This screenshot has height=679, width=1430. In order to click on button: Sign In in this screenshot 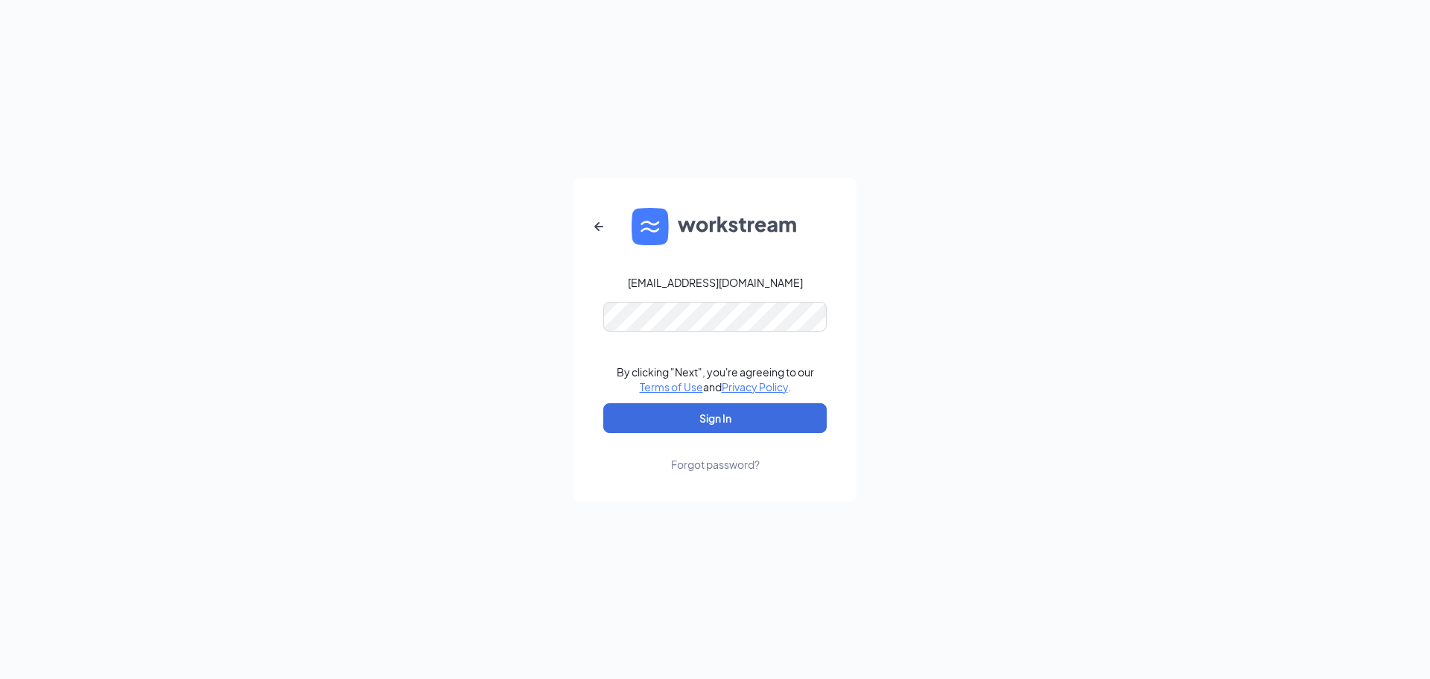, I will do `click(715, 418)`.